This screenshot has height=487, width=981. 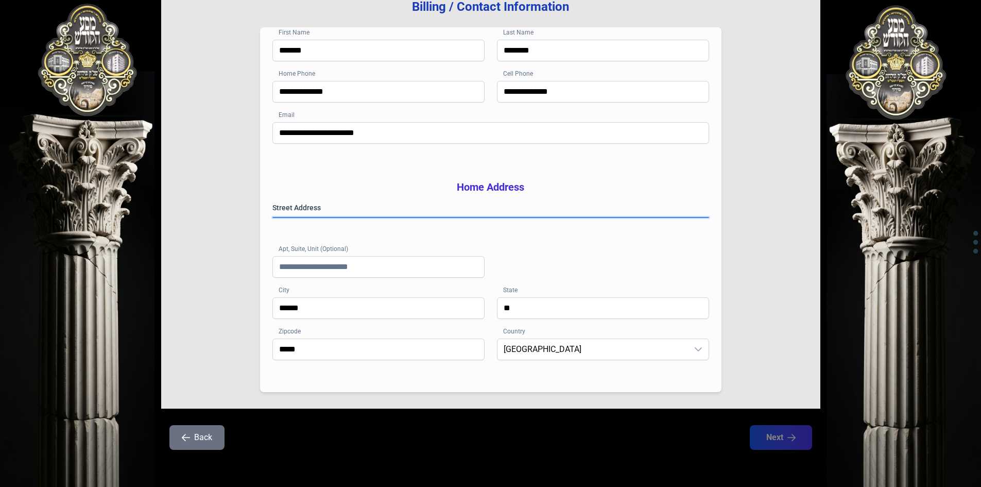 What do you see at coordinates (781, 437) in the screenshot?
I see `button: Next` at bounding box center [781, 437].